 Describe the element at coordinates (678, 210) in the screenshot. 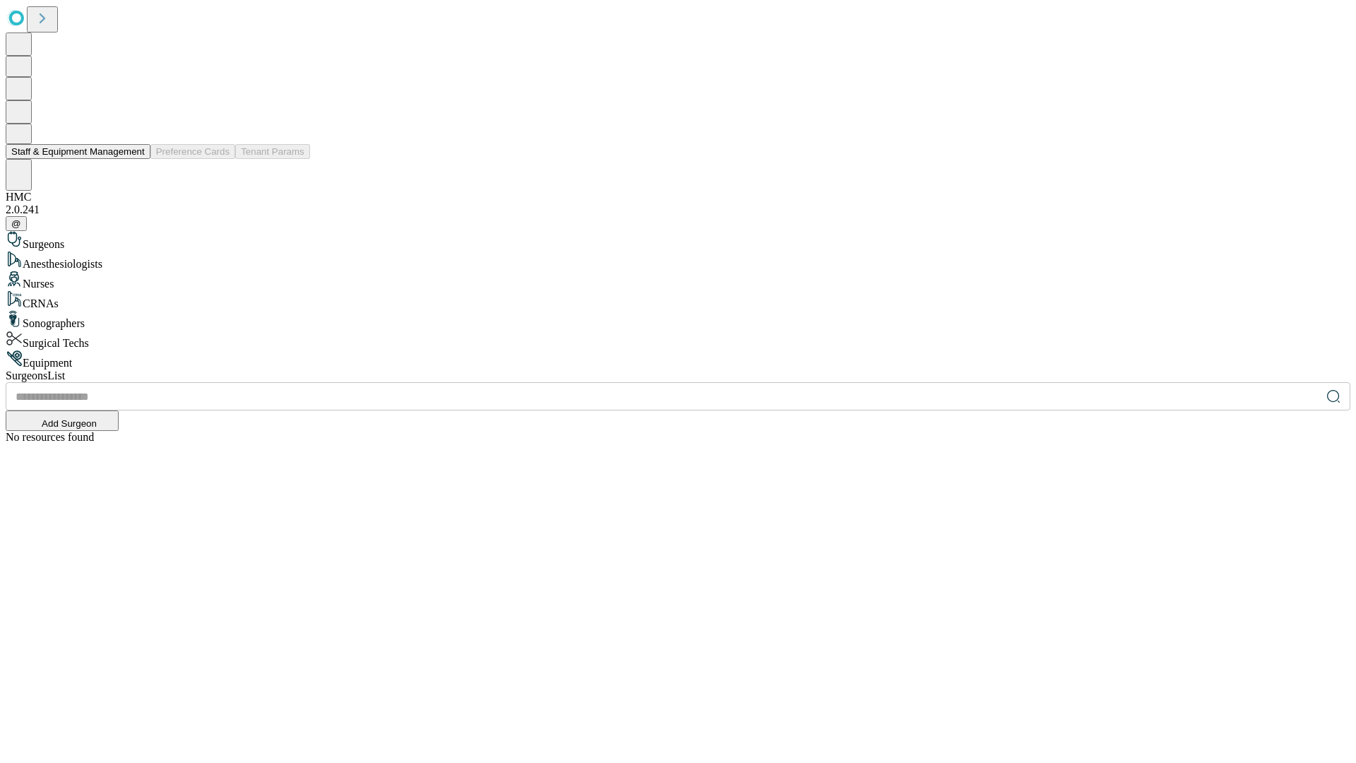

I see `div: 2.0.241` at that location.